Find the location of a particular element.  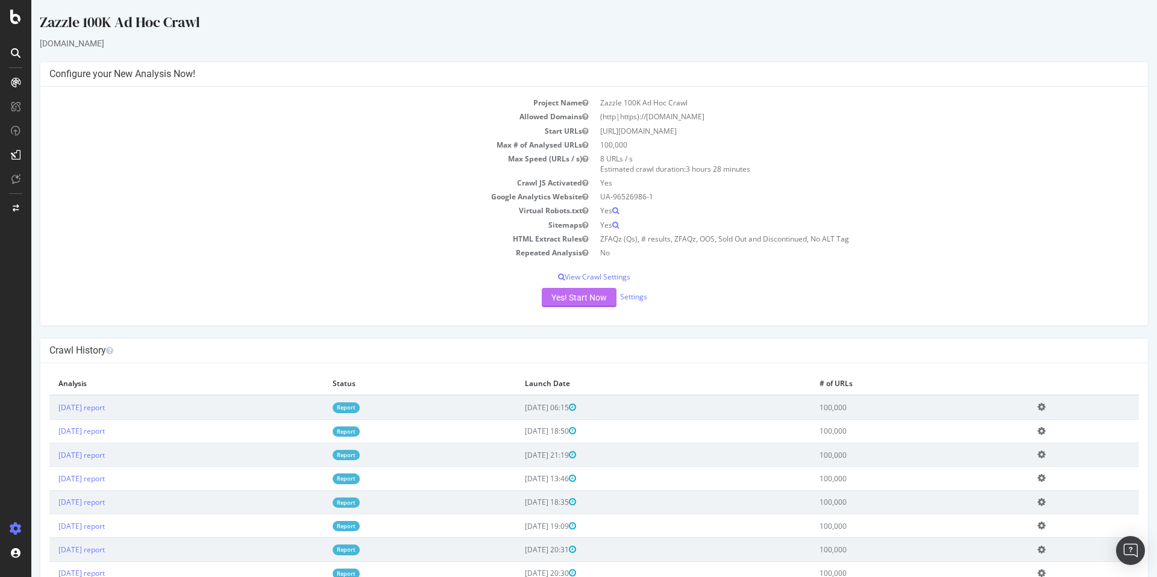

td: Start URLs is located at coordinates (290, 131).